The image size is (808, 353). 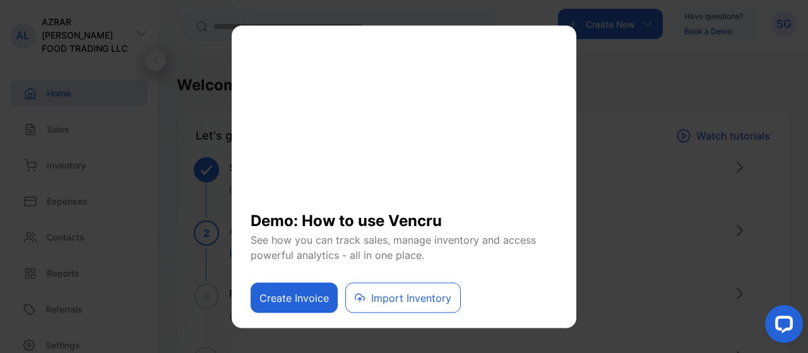 I want to click on p: See how you can track sales, manage inventory and access powerful analytics - all in one place., so click(x=404, y=247).